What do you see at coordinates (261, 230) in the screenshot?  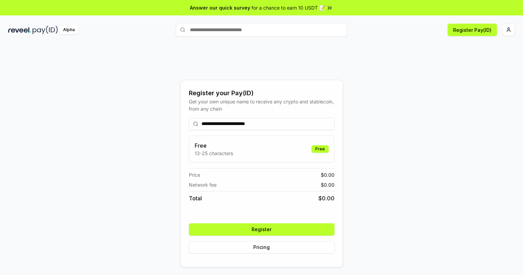 I see `button: Register` at bounding box center [261, 230].